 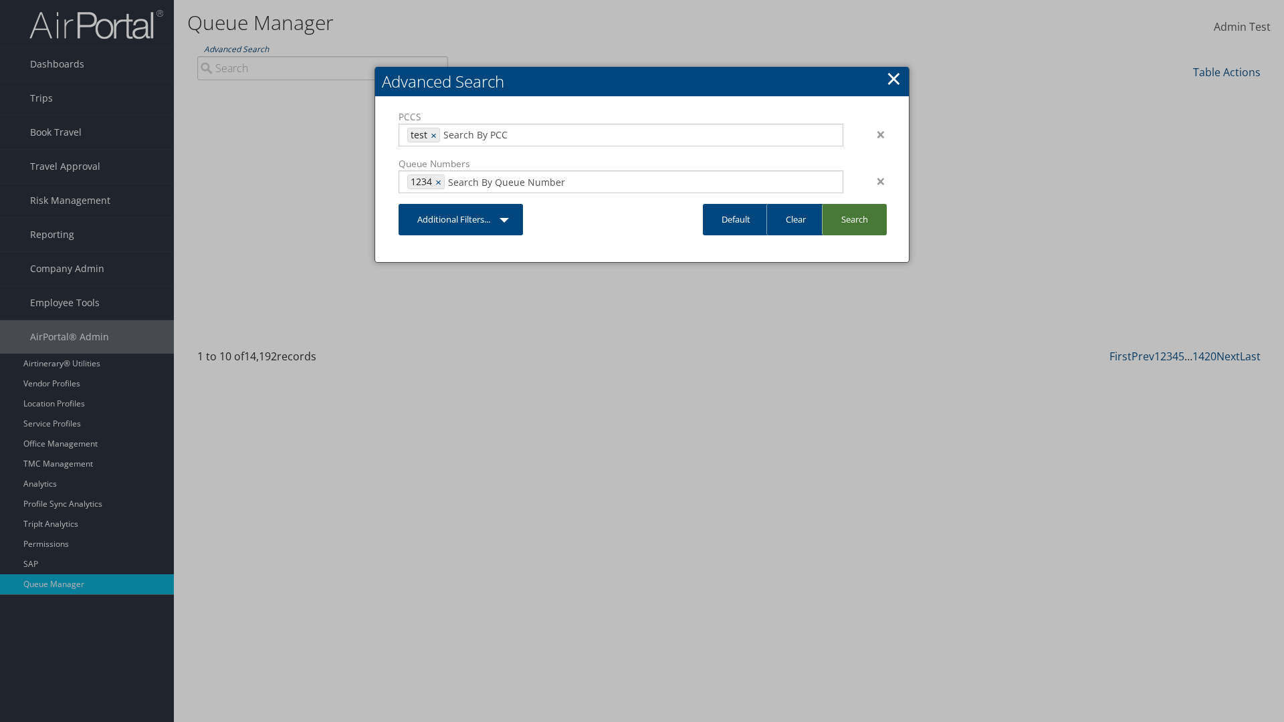 I want to click on label: Queue Numbers, so click(x=620, y=164).